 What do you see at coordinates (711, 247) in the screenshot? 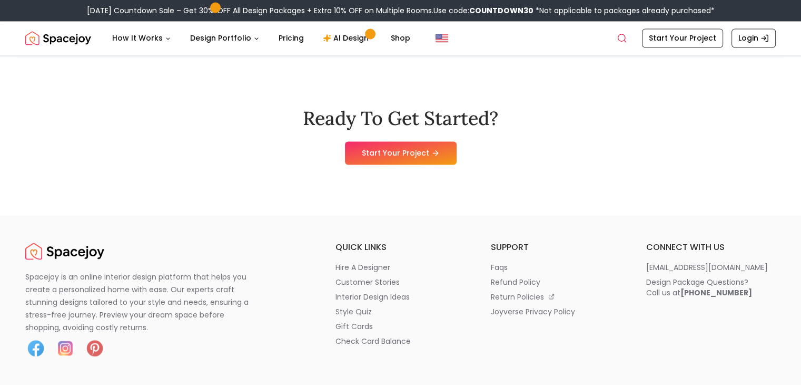
I see `h6: connect with us` at bounding box center [711, 247].